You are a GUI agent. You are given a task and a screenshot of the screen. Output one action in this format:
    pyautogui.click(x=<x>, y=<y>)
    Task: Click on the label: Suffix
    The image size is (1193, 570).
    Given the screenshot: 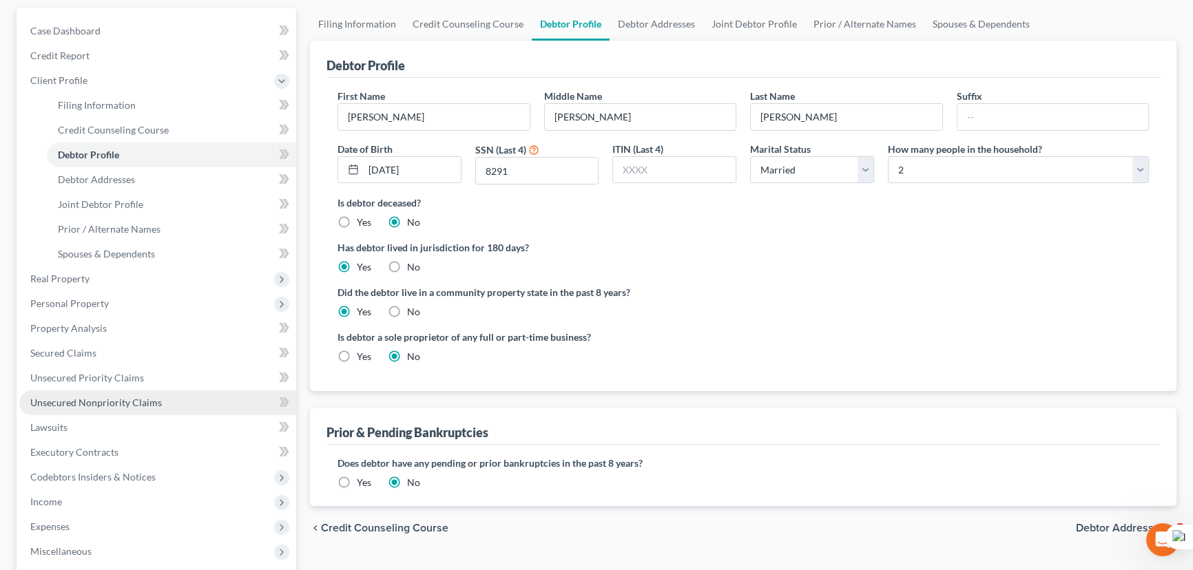 What is the action you would take?
    pyautogui.click(x=969, y=96)
    